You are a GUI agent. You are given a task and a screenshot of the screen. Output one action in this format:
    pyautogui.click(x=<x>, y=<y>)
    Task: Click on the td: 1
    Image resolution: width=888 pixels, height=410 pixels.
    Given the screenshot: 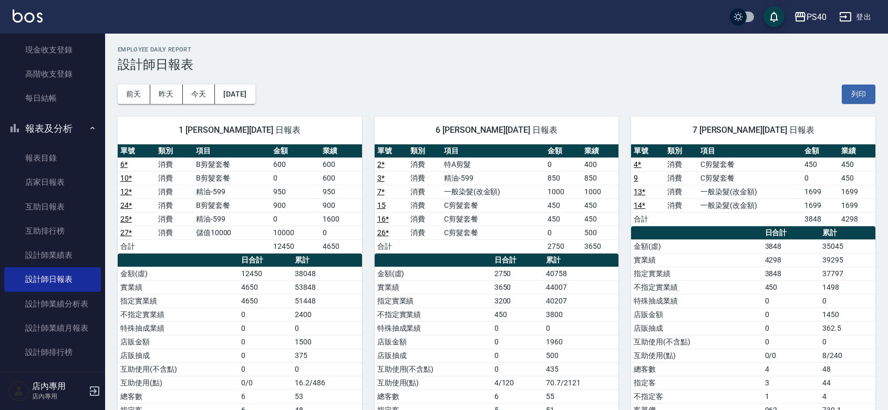 What is the action you would take?
    pyautogui.click(x=791, y=397)
    